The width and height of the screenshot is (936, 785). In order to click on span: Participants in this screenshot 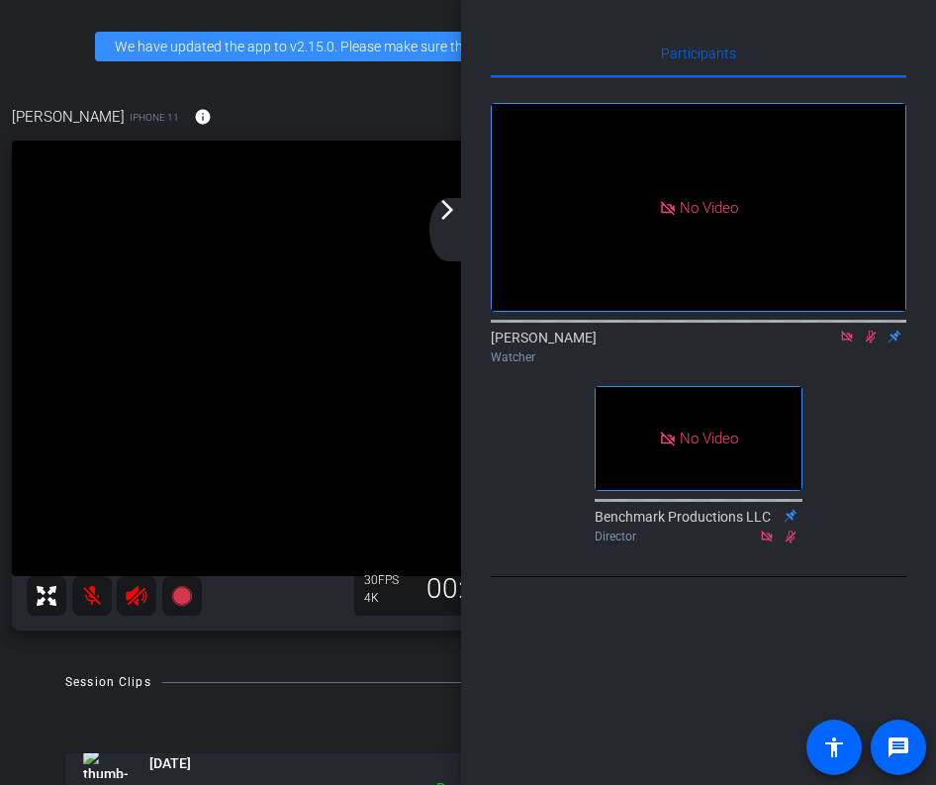, I will do `click(698, 53)`.